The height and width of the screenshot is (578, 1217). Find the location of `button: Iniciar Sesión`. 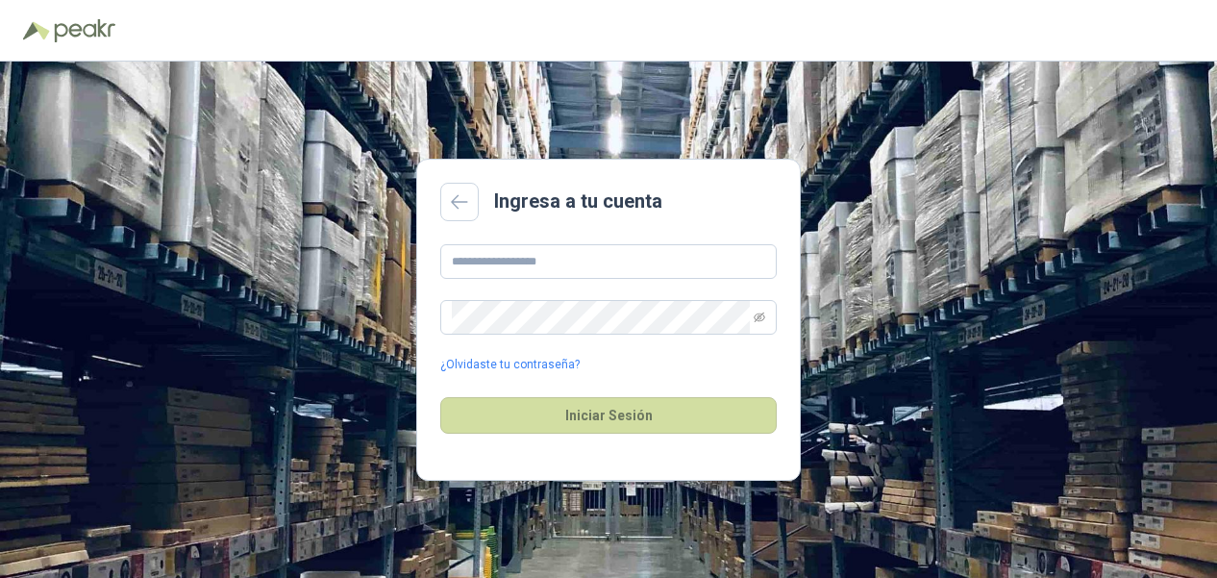

button: Iniciar Sesión is located at coordinates (608, 415).